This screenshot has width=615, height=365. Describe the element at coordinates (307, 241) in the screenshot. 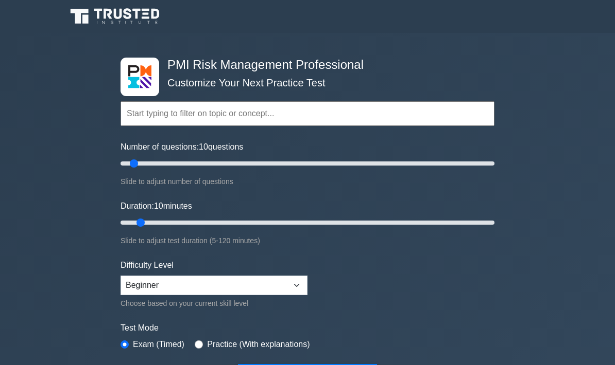

I see `div: Slide to adjust test duration (5-120 minutes)` at that location.